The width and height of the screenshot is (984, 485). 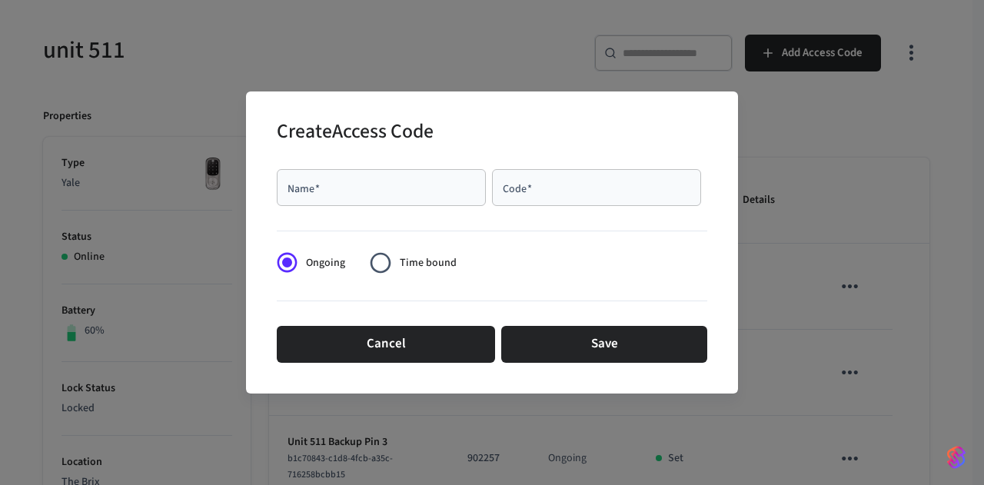 What do you see at coordinates (604, 345) in the screenshot?
I see `button: Save` at bounding box center [604, 345].